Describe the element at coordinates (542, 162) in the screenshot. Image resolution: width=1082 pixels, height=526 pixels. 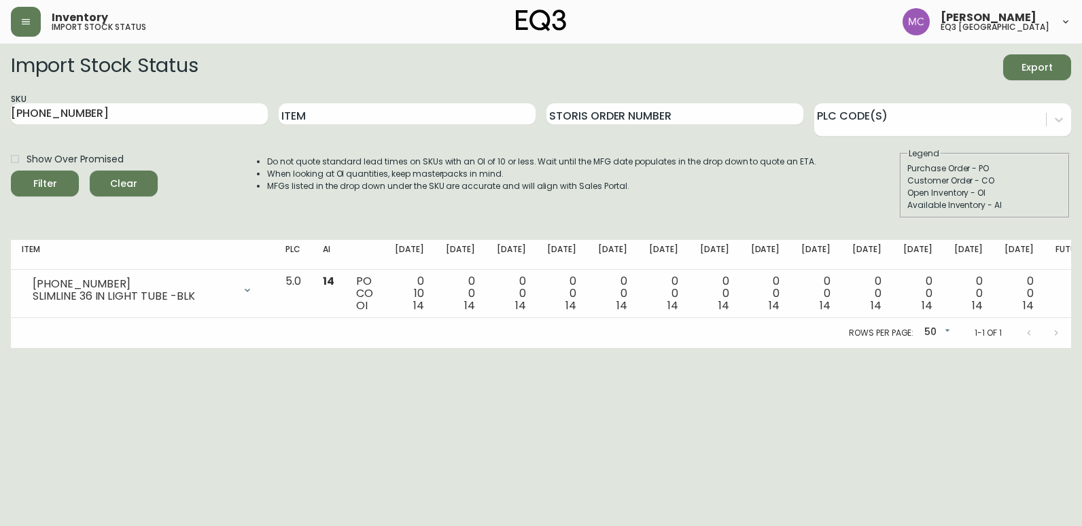
I see `li: Do not quote standard lead times on SKUs with an OI of 10 or less. Wait until the MFG date popula...` at that location.